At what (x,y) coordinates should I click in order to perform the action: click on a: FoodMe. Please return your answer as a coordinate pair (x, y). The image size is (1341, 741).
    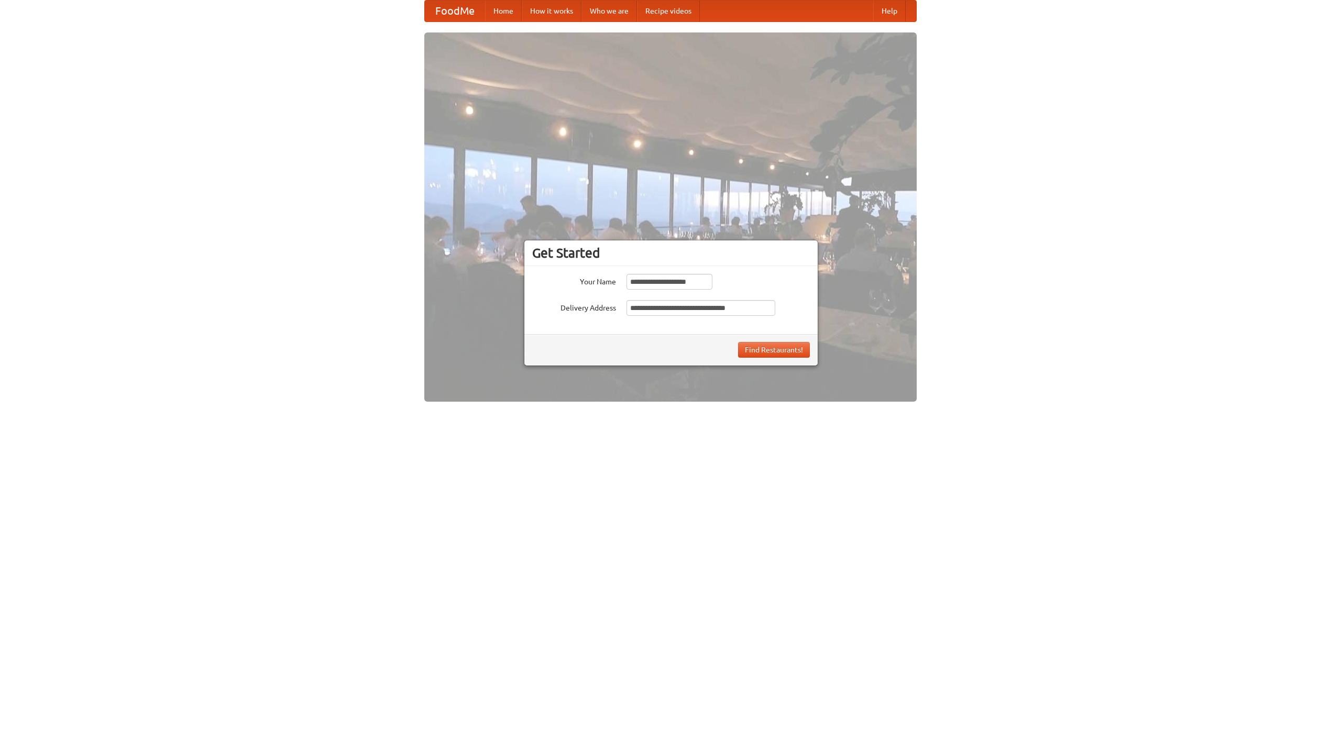
    Looking at the image, I should click on (455, 11).